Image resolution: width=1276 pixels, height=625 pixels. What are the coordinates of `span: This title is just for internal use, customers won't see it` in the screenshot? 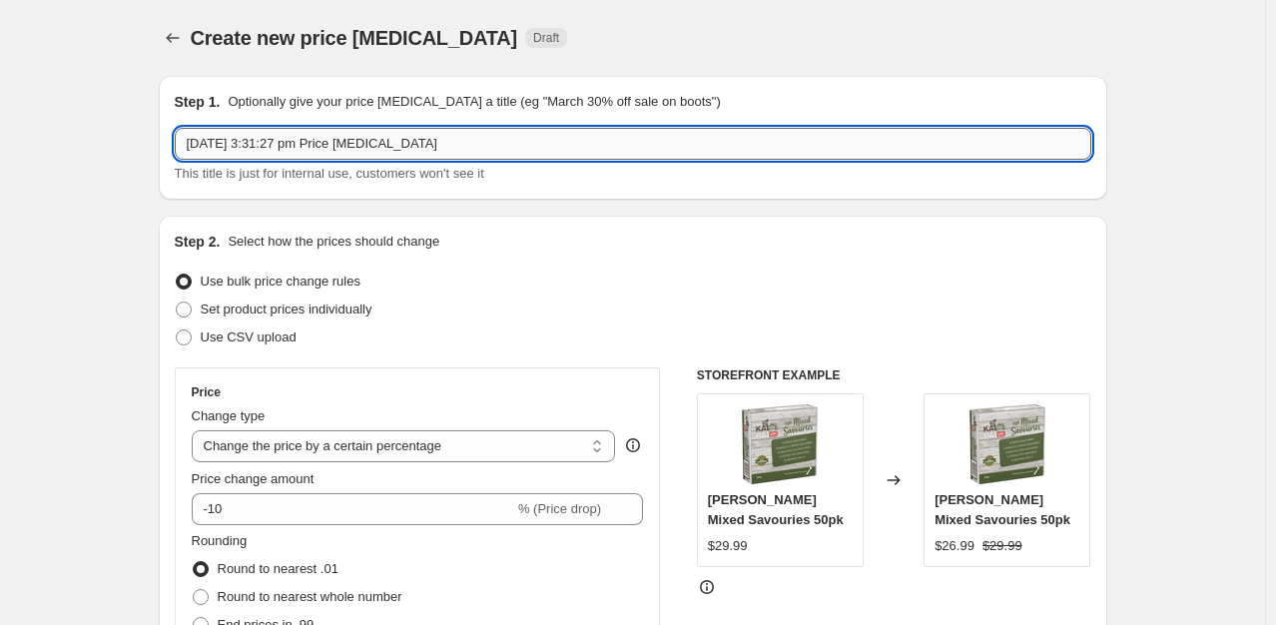 It's located at (330, 173).